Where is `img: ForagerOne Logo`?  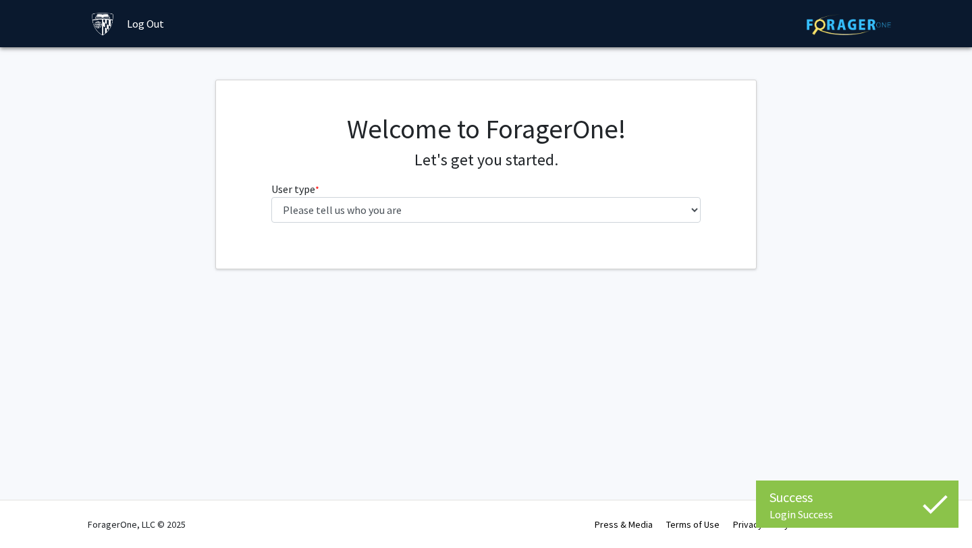 img: ForagerOne Logo is located at coordinates (849, 24).